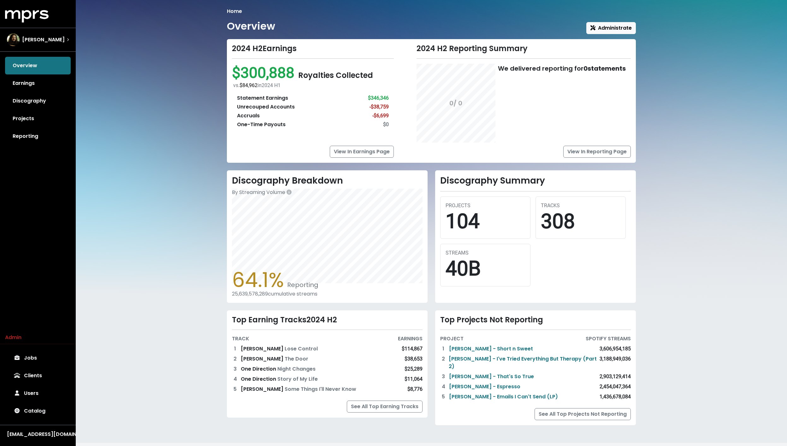  What do you see at coordinates (240, 339) in the screenshot?
I see `div: TRACK` at bounding box center [240, 339].